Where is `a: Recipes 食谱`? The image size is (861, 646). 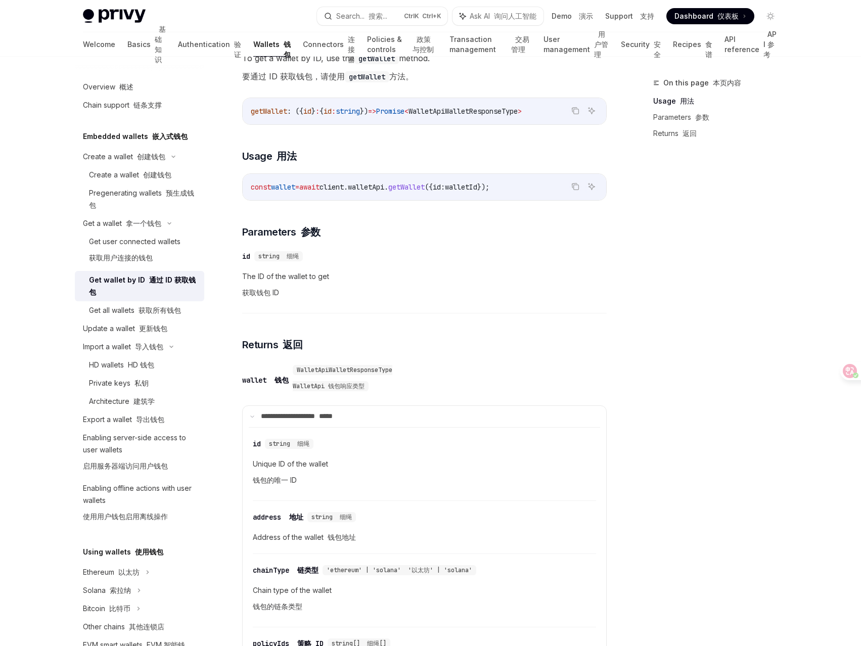 a: Recipes 食谱 is located at coordinates (693, 44).